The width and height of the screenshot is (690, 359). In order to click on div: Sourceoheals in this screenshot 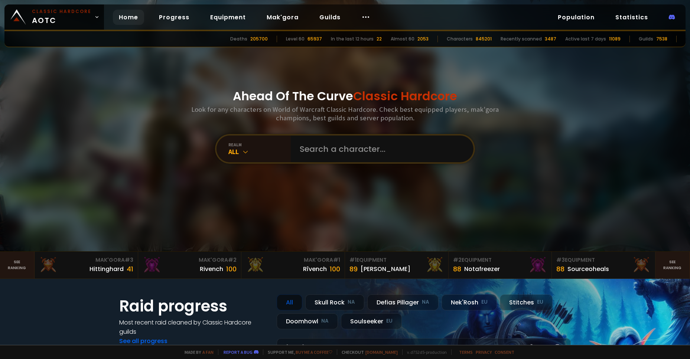, I will do `click(588, 269)`.